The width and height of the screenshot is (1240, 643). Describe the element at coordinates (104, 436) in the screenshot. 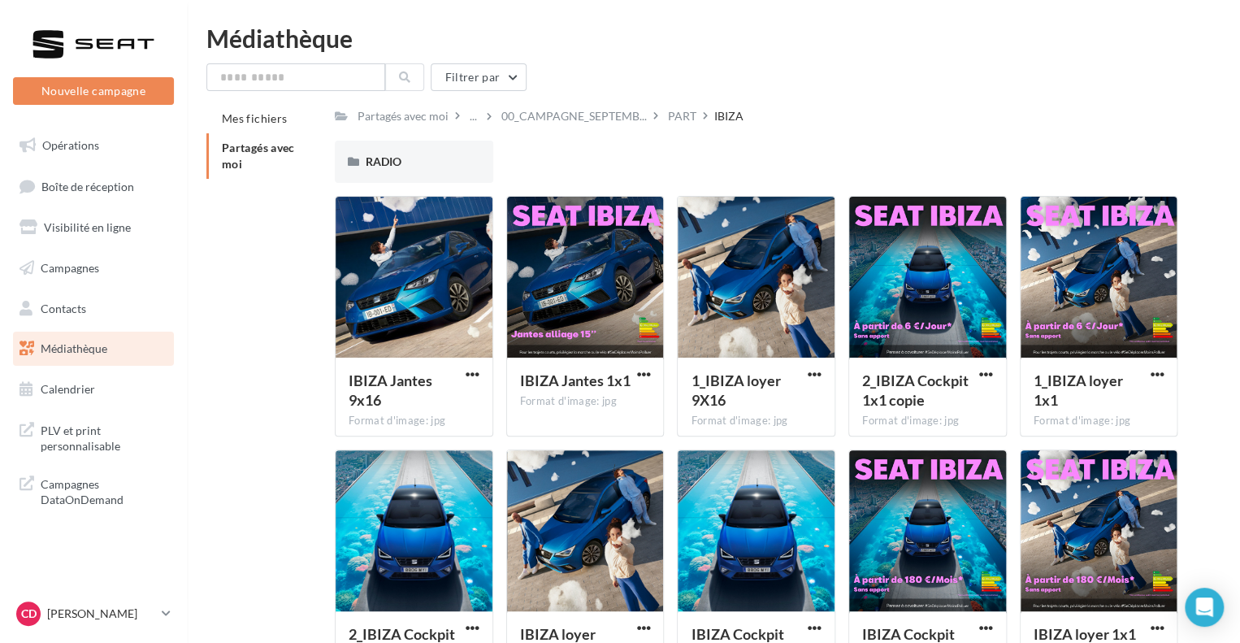

I see `span: PLV et print personnalisable` at that location.